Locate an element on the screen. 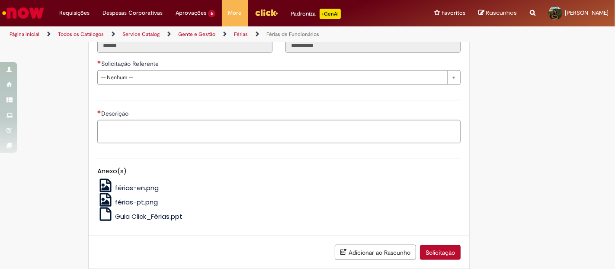  a: Guia Click_Férias.ppt is located at coordinates (140, 216).